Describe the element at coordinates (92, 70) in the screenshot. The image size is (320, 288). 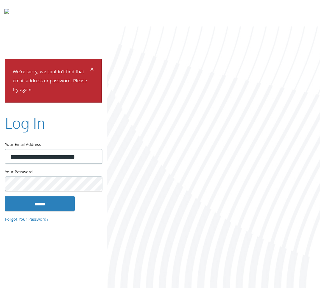
I see `button: Dismiss alert` at that location.